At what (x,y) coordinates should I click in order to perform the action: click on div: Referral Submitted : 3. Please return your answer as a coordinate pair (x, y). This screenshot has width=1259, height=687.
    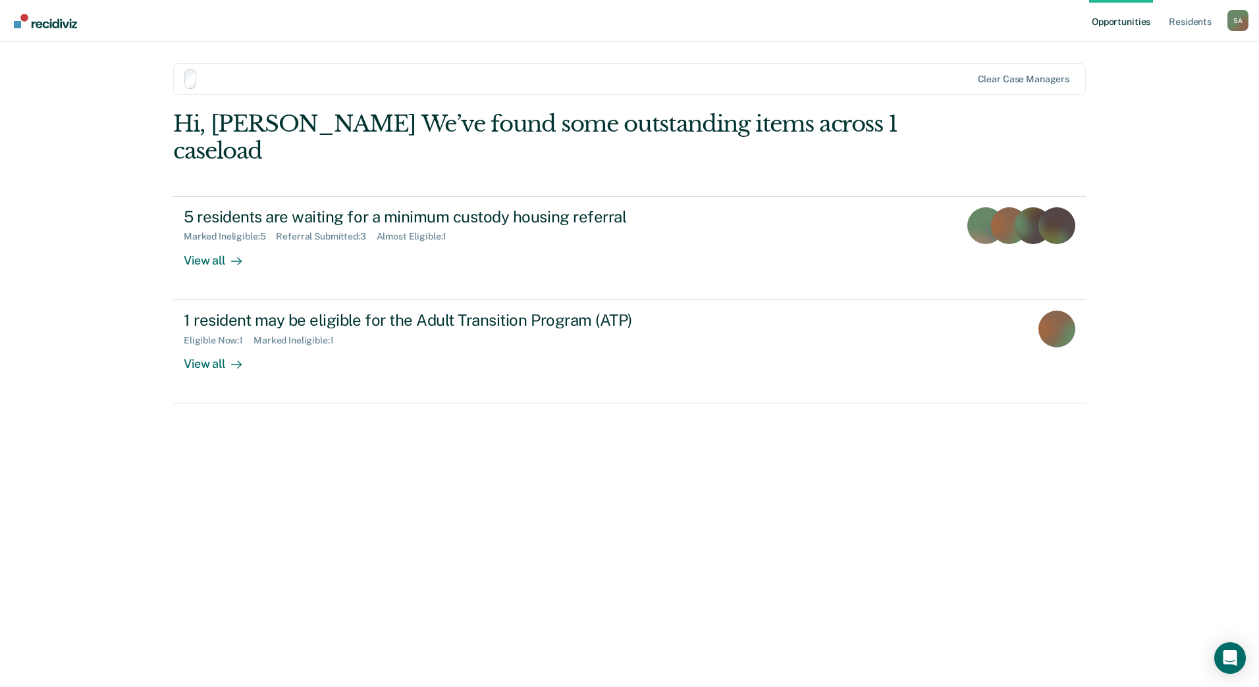
    Looking at the image, I should click on (326, 236).